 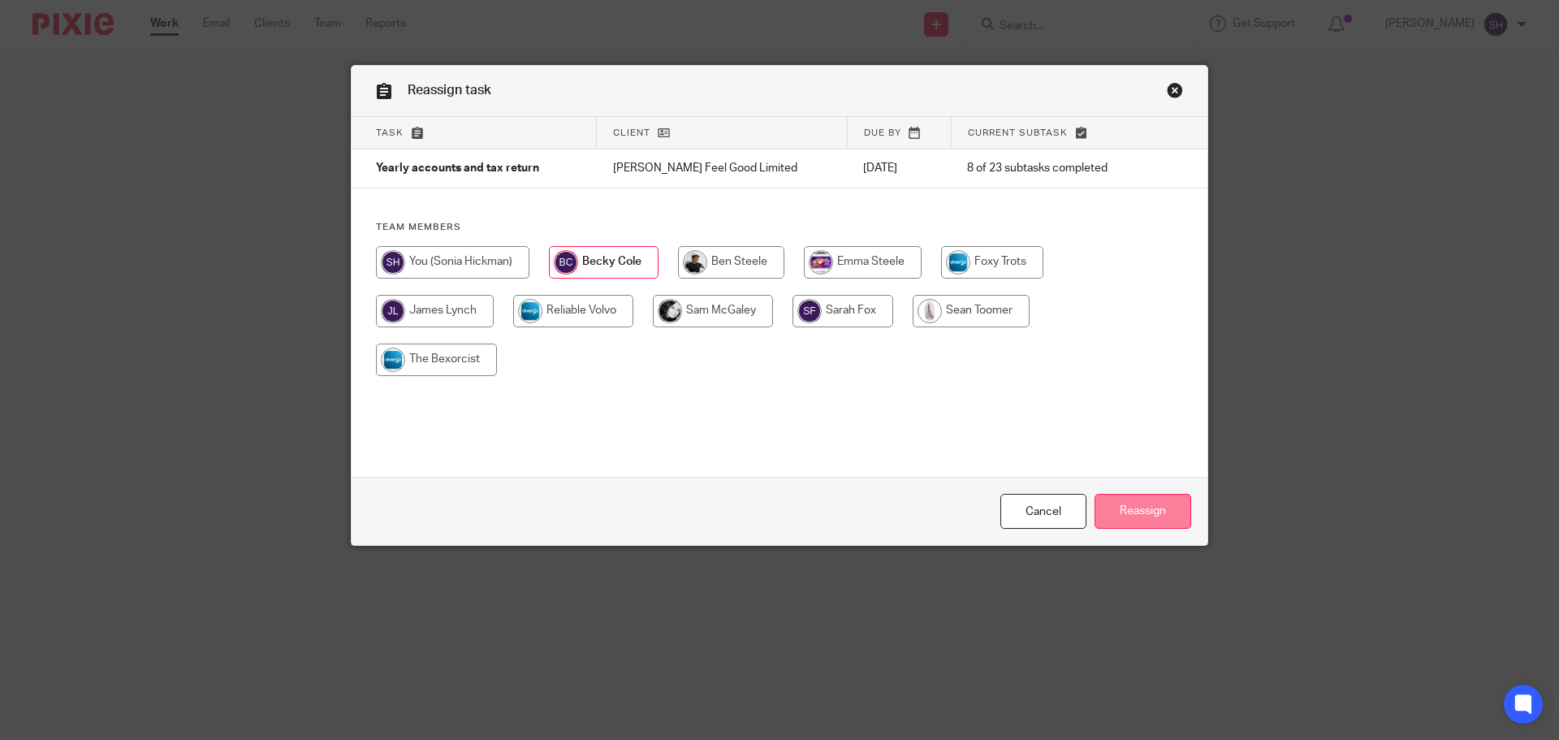 What do you see at coordinates (632, 132) in the screenshot?
I see `span: Client` at bounding box center [632, 132].